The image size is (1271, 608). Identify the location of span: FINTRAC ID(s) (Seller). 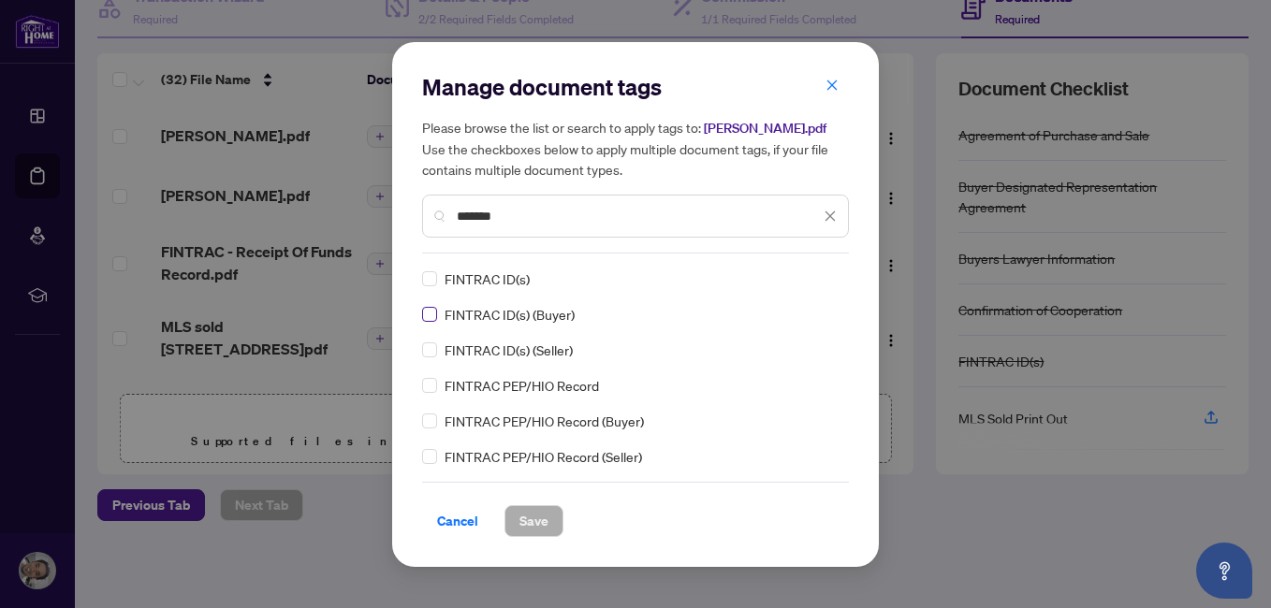
(508, 350).